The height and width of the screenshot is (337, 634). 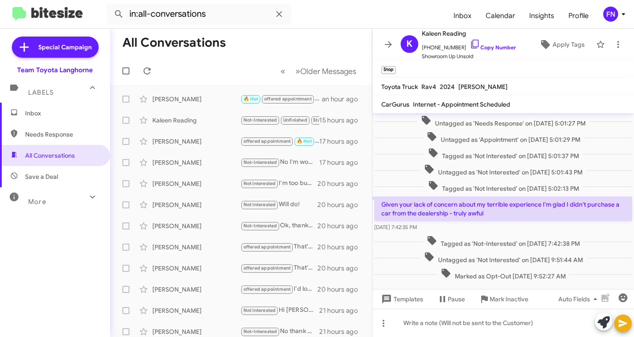 I want to click on a: Inbox, so click(x=462, y=16).